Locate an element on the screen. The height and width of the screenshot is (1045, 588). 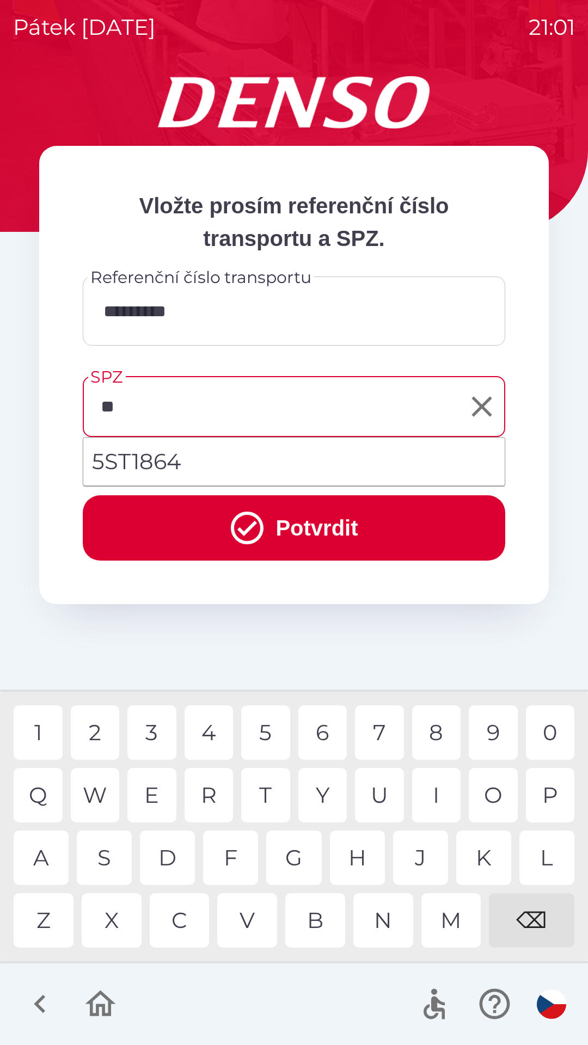
label: SPZ is located at coordinates (106, 377).